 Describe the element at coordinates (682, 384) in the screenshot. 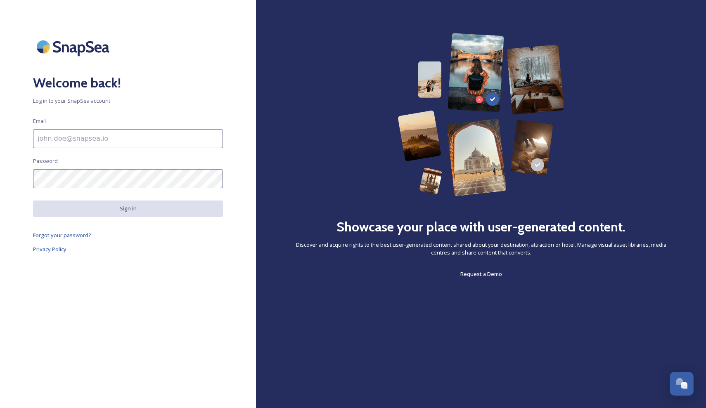

I see `button: Open Chat` at that location.